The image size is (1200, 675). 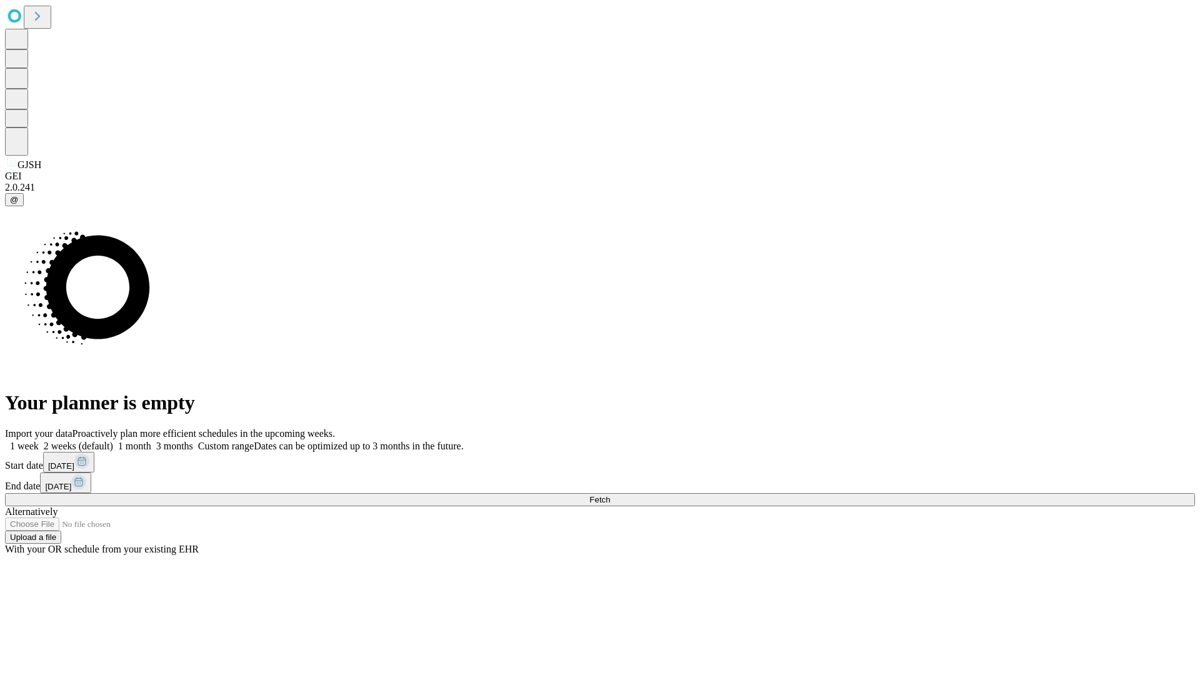 What do you see at coordinates (39, 433) in the screenshot?
I see `span: Import your data` at bounding box center [39, 433].